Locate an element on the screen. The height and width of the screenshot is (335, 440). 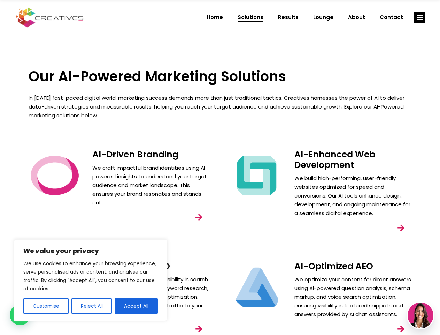
button: Reject All is located at coordinates (92, 306).